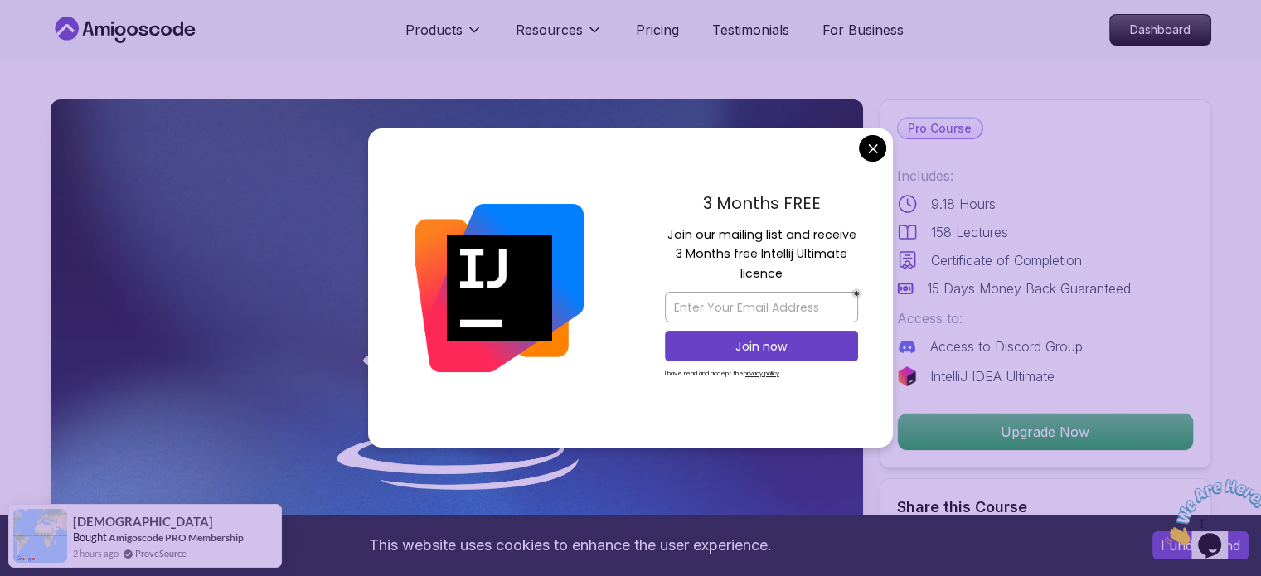 This screenshot has height=576, width=1261. Describe the element at coordinates (1045, 432) in the screenshot. I see `p: Upgrade Now` at that location.